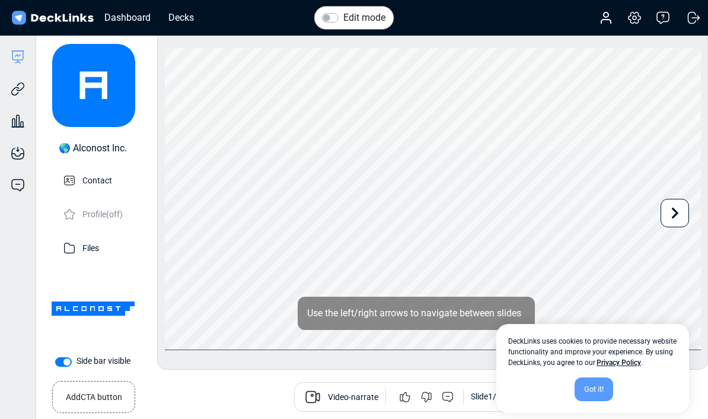 The height and width of the screenshot is (419, 708). What do you see at coordinates (103, 213) in the screenshot?
I see `p: Profile (off)` at bounding box center [103, 213].